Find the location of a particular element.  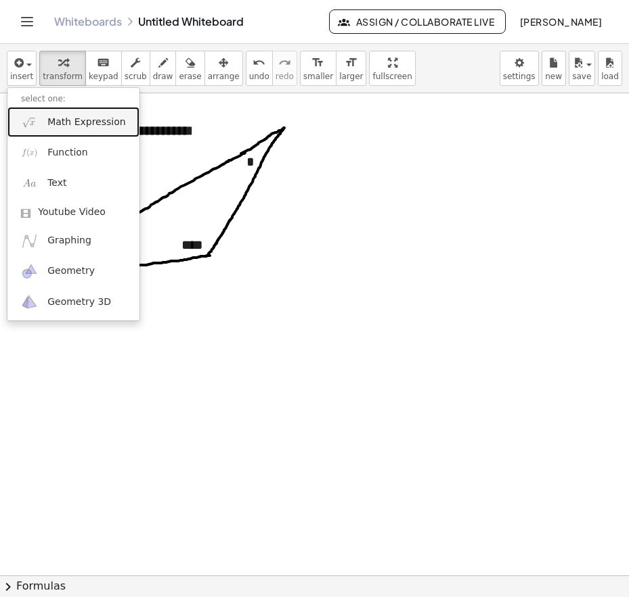

span: transform is located at coordinates (62, 76).